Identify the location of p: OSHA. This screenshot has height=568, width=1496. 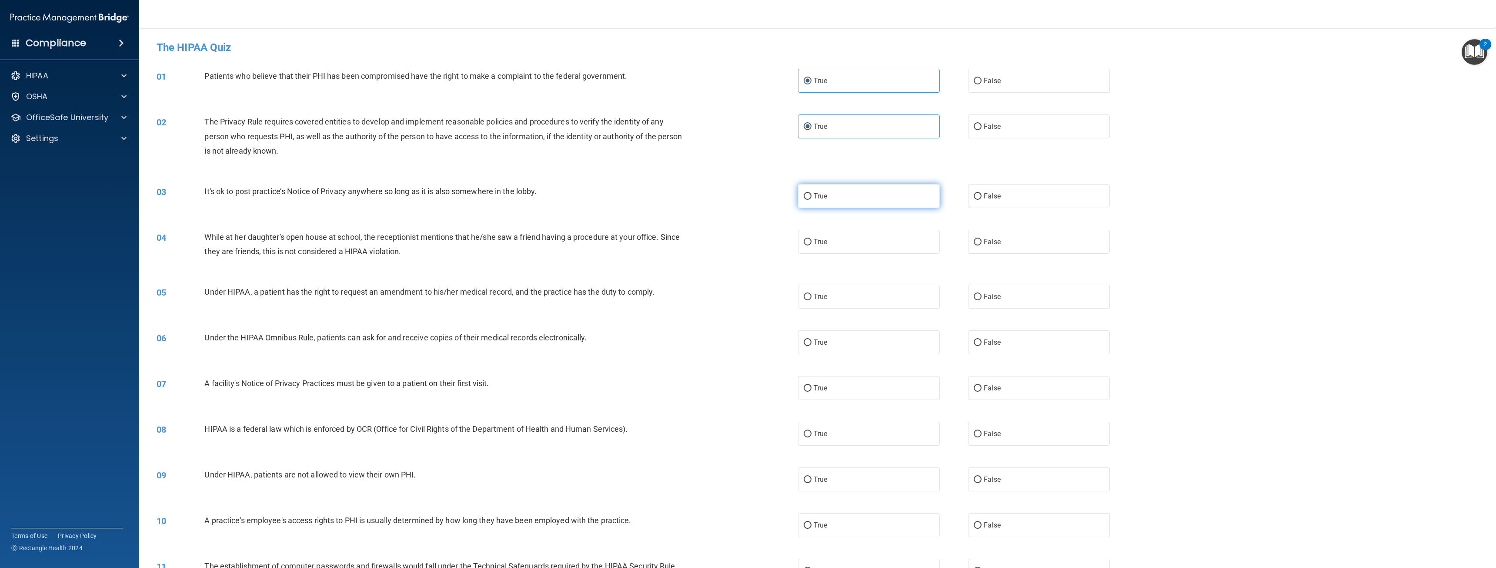
(37, 97).